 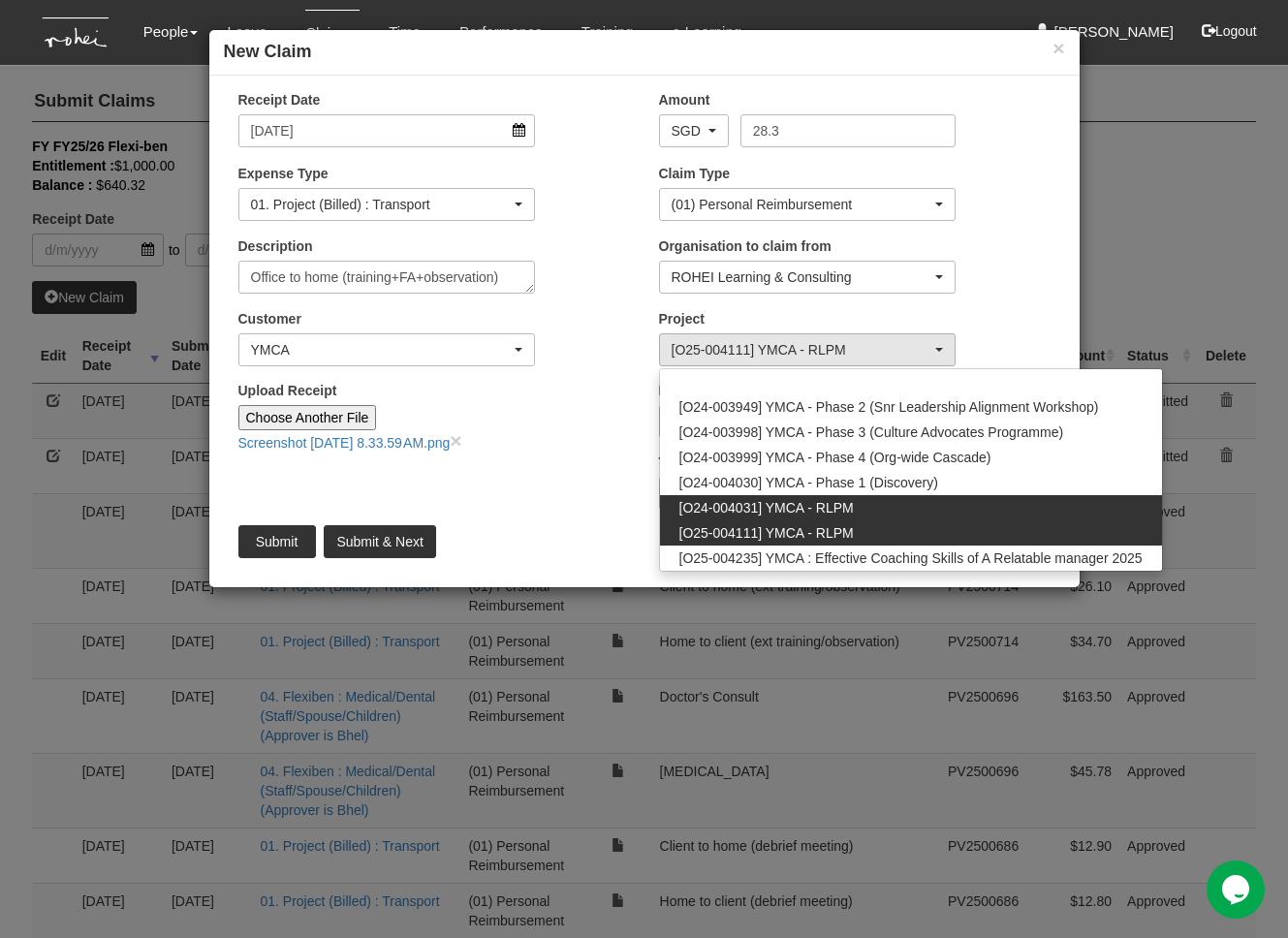 I want to click on label: Project, so click(x=681, y=318).